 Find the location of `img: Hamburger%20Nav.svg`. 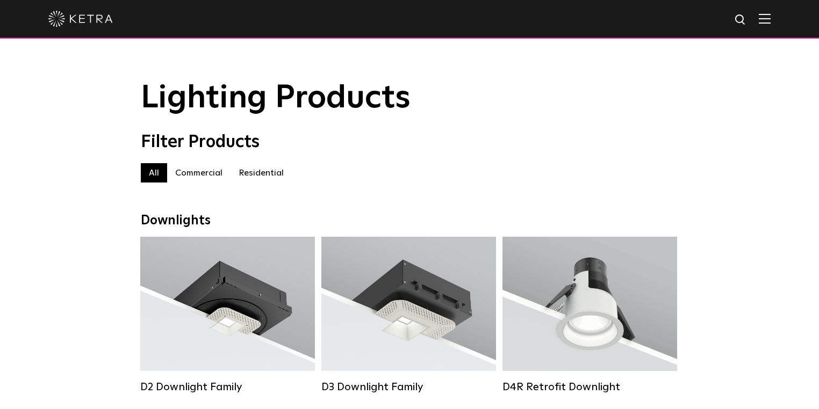

img: Hamburger%20Nav.svg is located at coordinates (765, 18).